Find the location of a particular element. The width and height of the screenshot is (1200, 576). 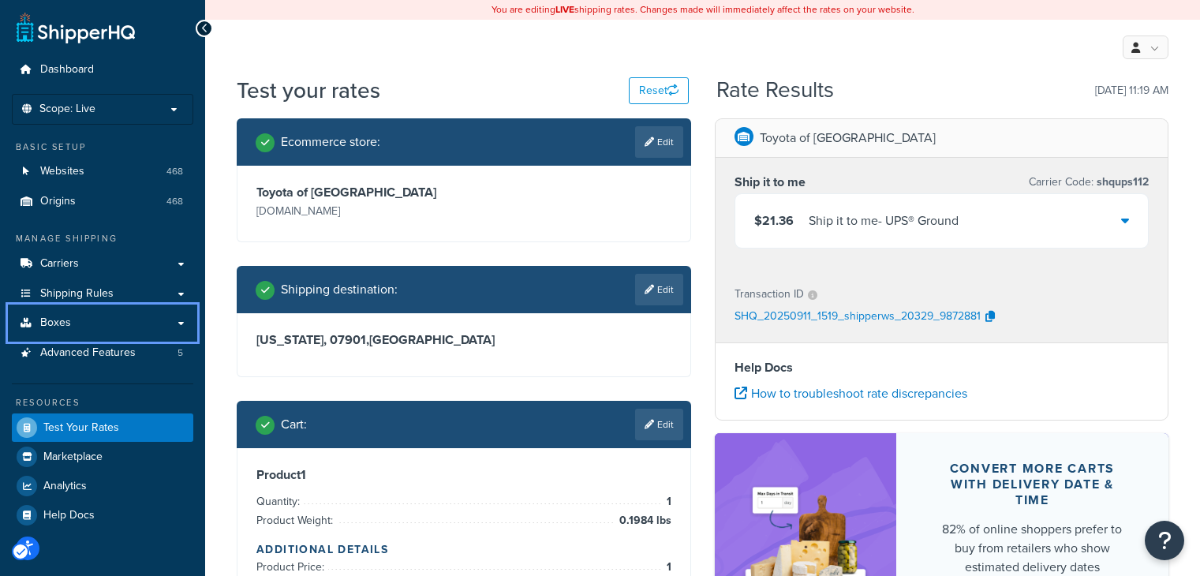

span: 5 is located at coordinates (180, 353).